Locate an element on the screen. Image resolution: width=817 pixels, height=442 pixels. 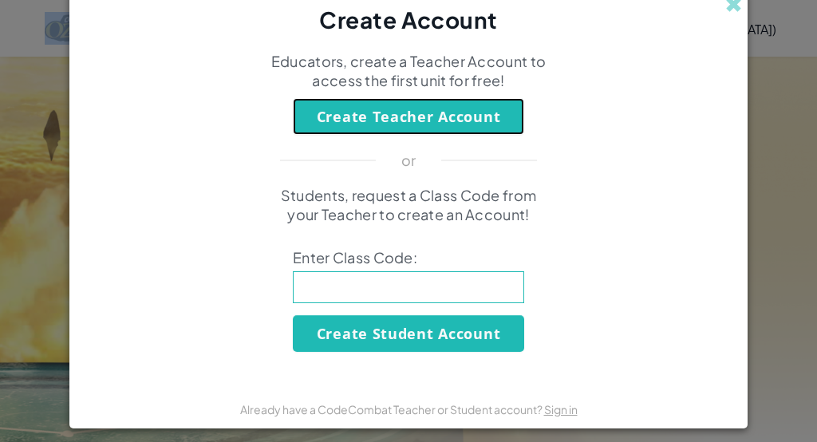
button: Create Teacher Account is located at coordinates (409, 117).